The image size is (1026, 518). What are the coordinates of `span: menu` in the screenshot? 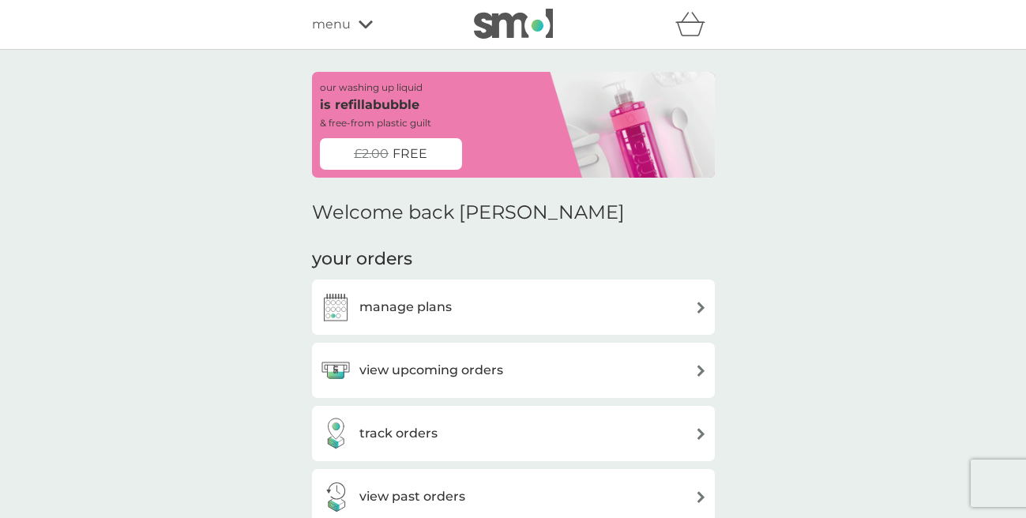 It's located at (331, 24).